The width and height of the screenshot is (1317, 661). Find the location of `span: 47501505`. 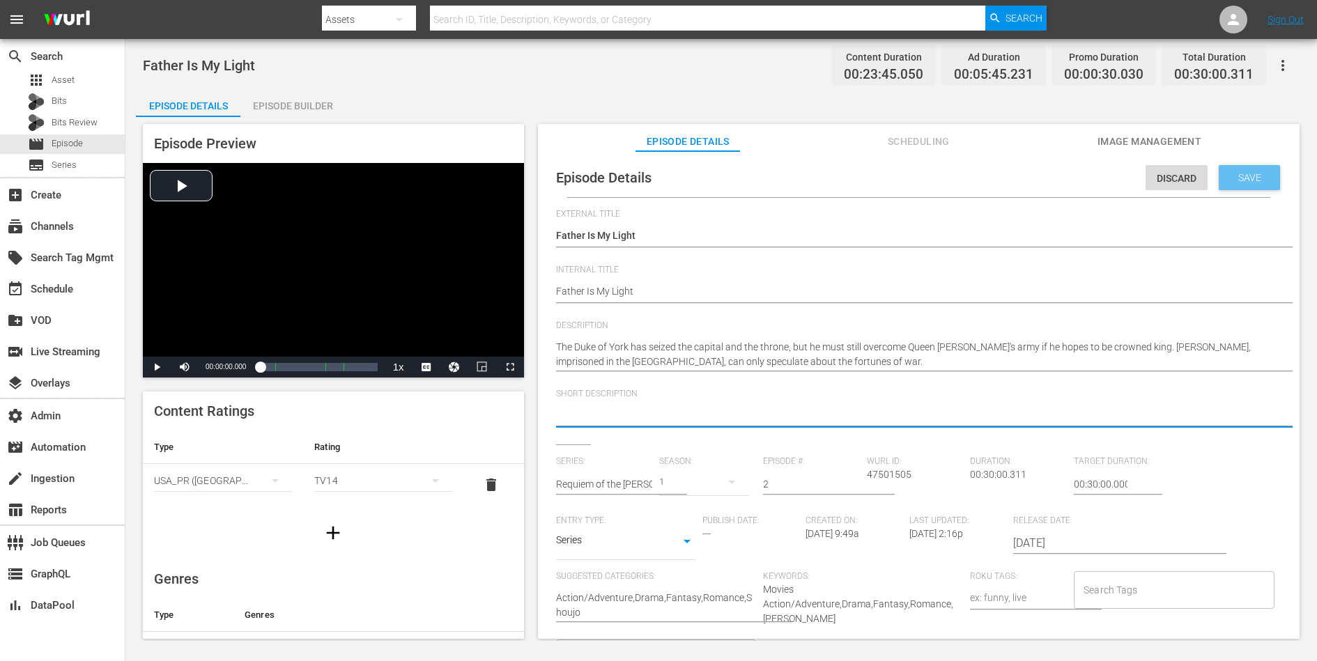

span: 47501505 is located at coordinates (889, 474).